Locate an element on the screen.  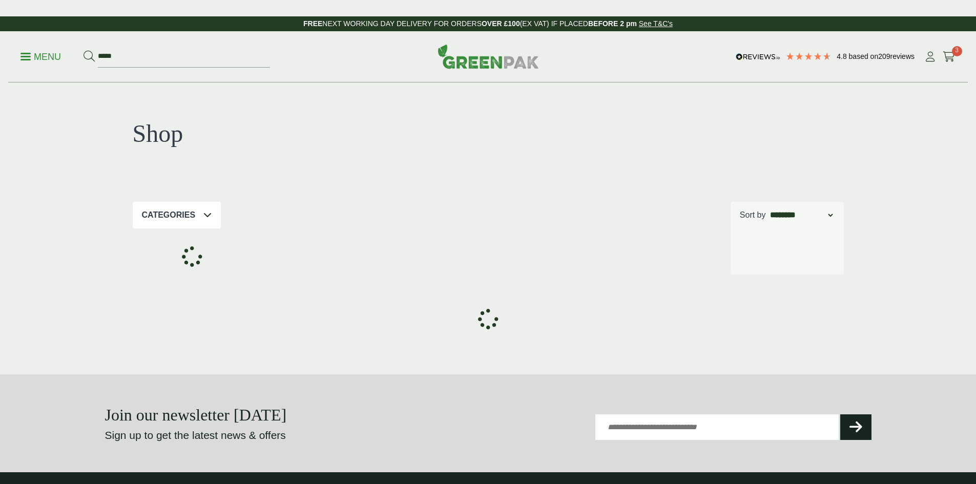
span: 4.8 is located at coordinates (842, 56).